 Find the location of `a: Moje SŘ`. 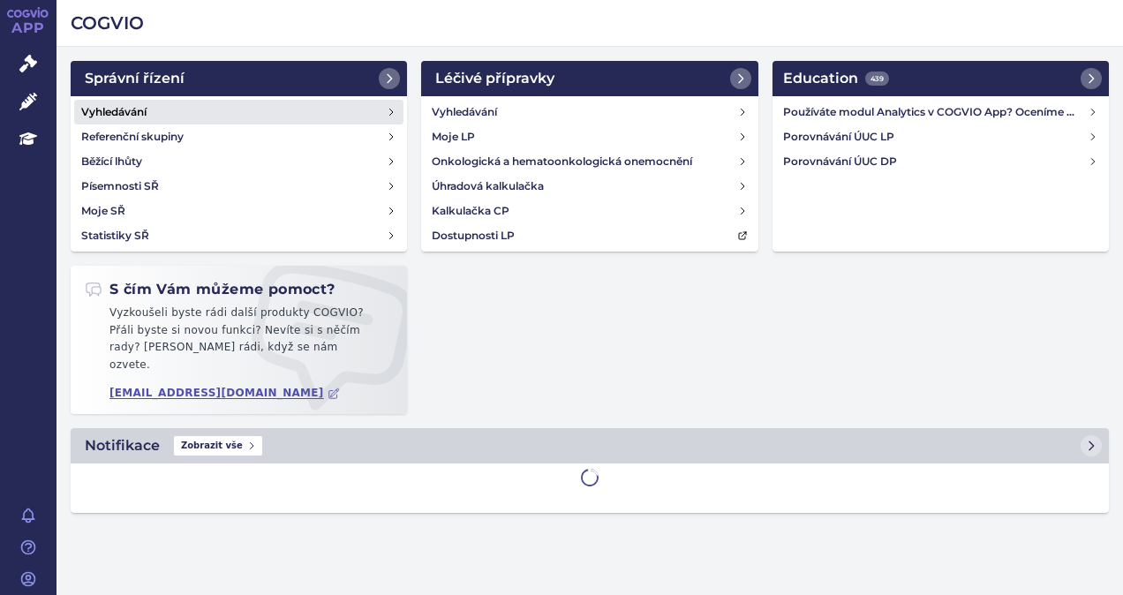

a: Moje SŘ is located at coordinates (238, 211).